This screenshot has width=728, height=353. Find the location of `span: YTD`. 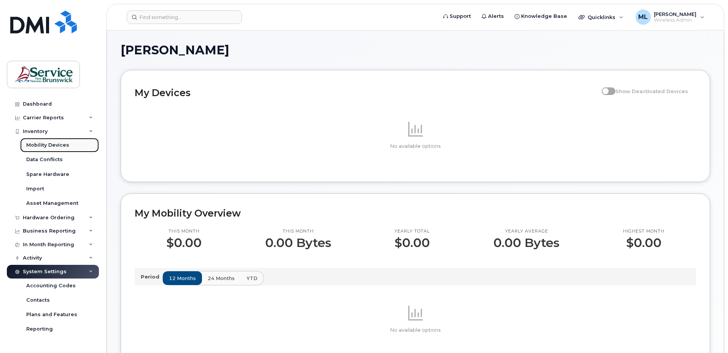

span: YTD is located at coordinates (252, 278).